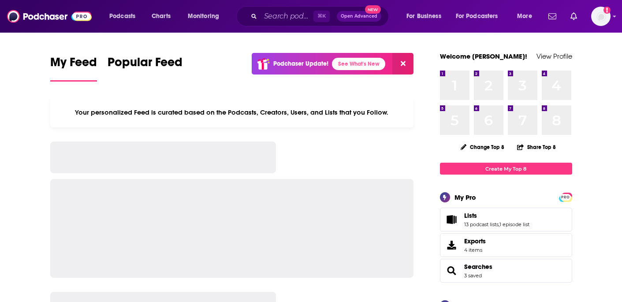 Image resolution: width=622 pixels, height=302 pixels. I want to click on a: Podchaser - Follow, Share and Rate Podcasts, so click(49, 16).